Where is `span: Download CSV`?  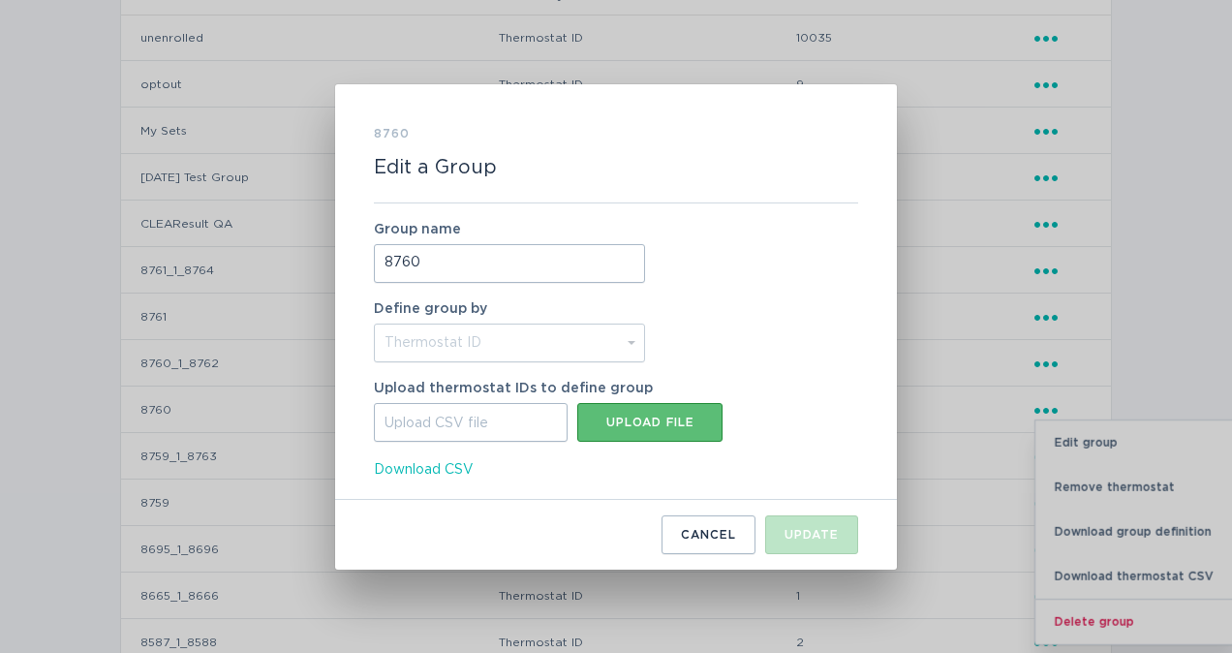
span: Download CSV is located at coordinates (423, 470).